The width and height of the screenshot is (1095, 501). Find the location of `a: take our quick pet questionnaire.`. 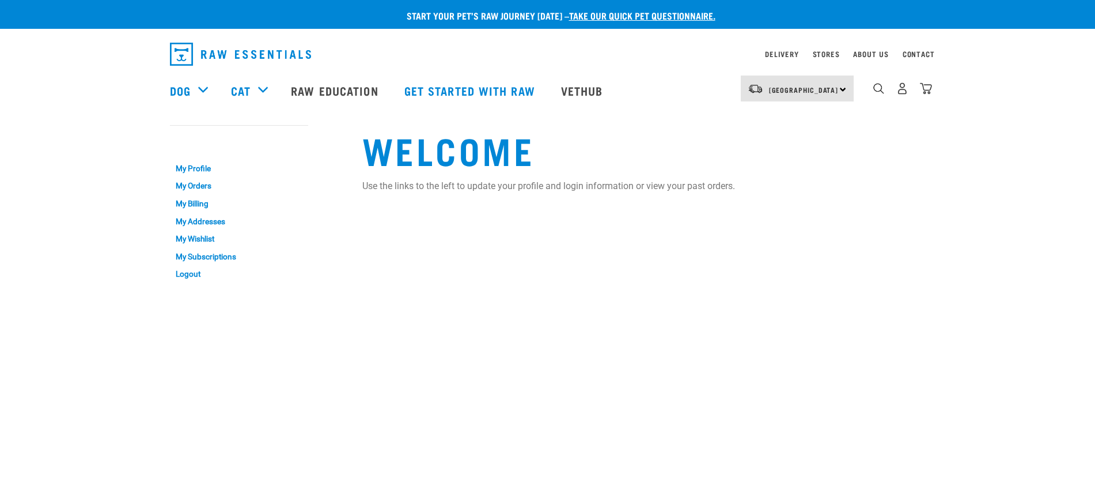

a: take our quick pet questionnaire. is located at coordinates (642, 15).